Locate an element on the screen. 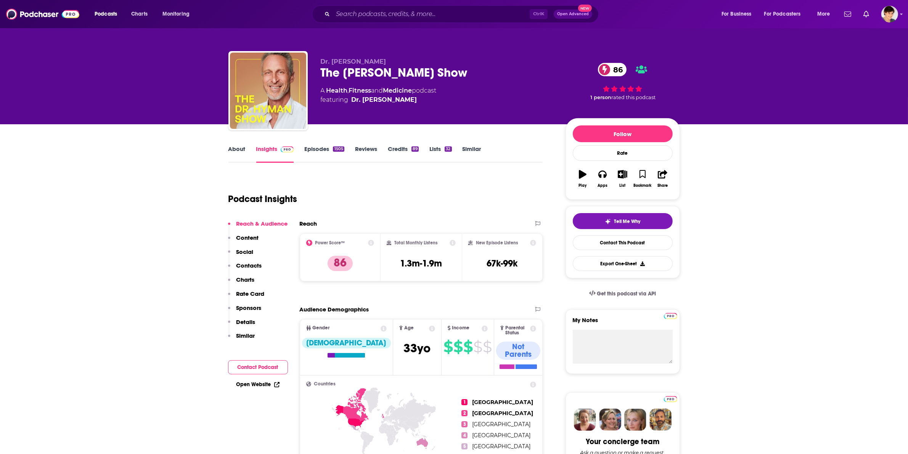  span: Income is located at coordinates (461, 328).